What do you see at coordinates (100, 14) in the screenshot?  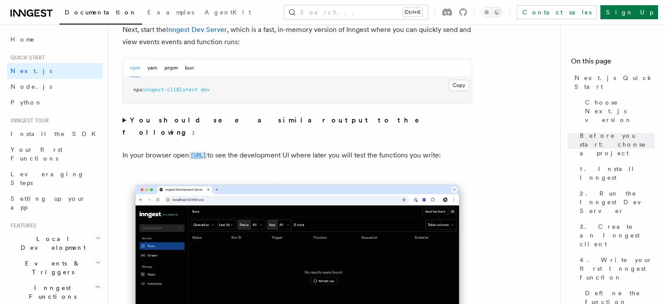 I see `a: Documentation` at bounding box center [100, 14].